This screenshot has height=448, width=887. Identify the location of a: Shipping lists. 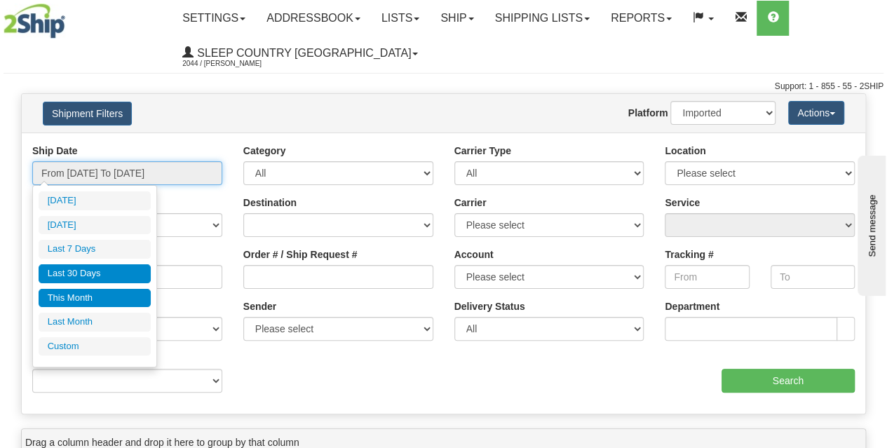
(542, 18).